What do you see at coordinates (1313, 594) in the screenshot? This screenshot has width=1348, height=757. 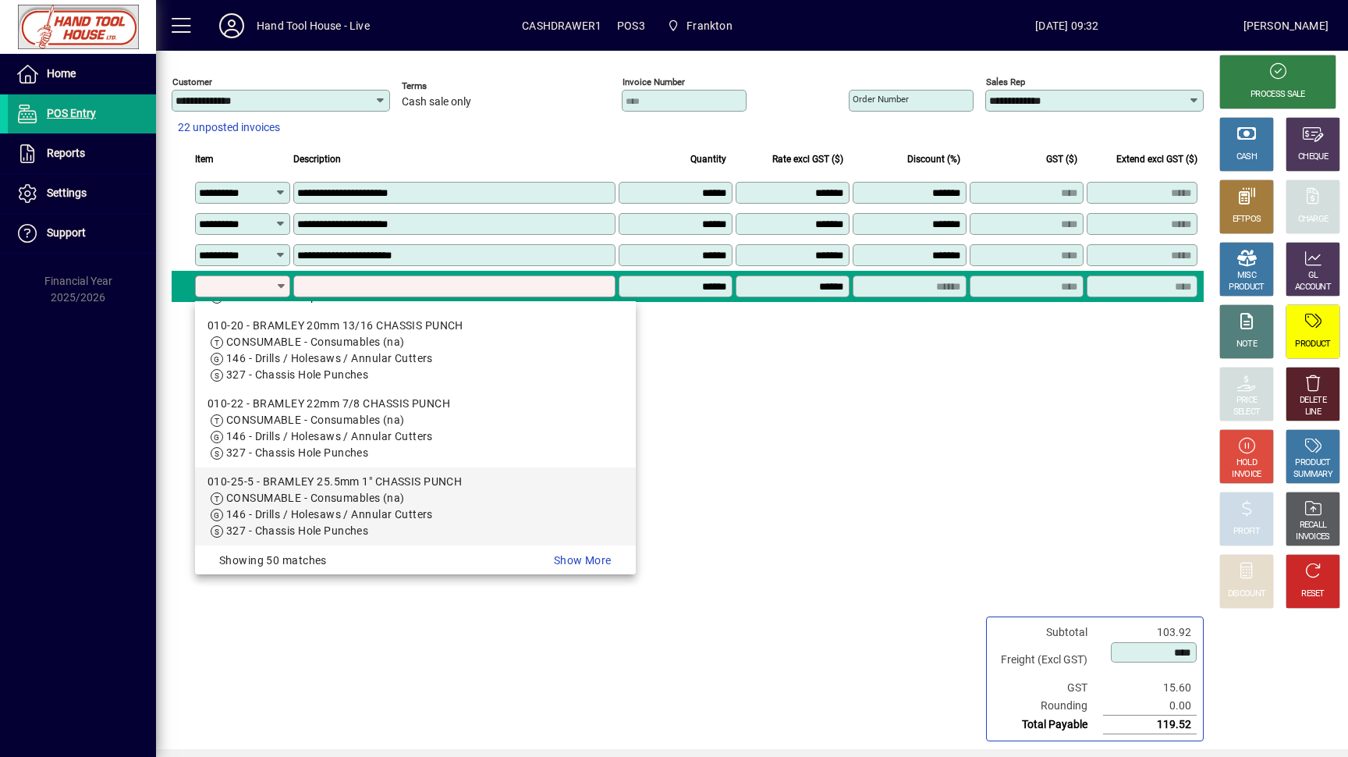 I see `div: RESET` at bounding box center [1313, 594].